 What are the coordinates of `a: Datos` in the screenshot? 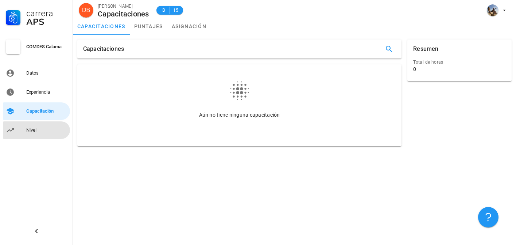 It's located at (36, 73).